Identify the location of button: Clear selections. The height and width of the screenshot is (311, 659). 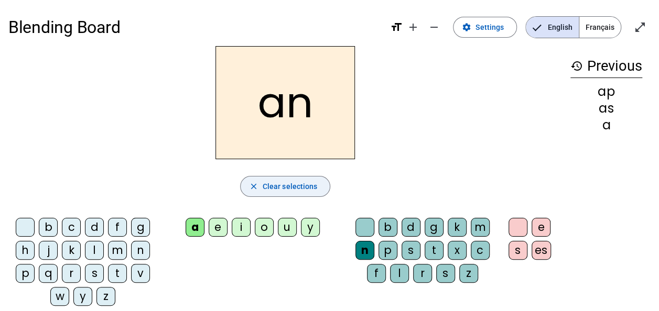
(285, 187).